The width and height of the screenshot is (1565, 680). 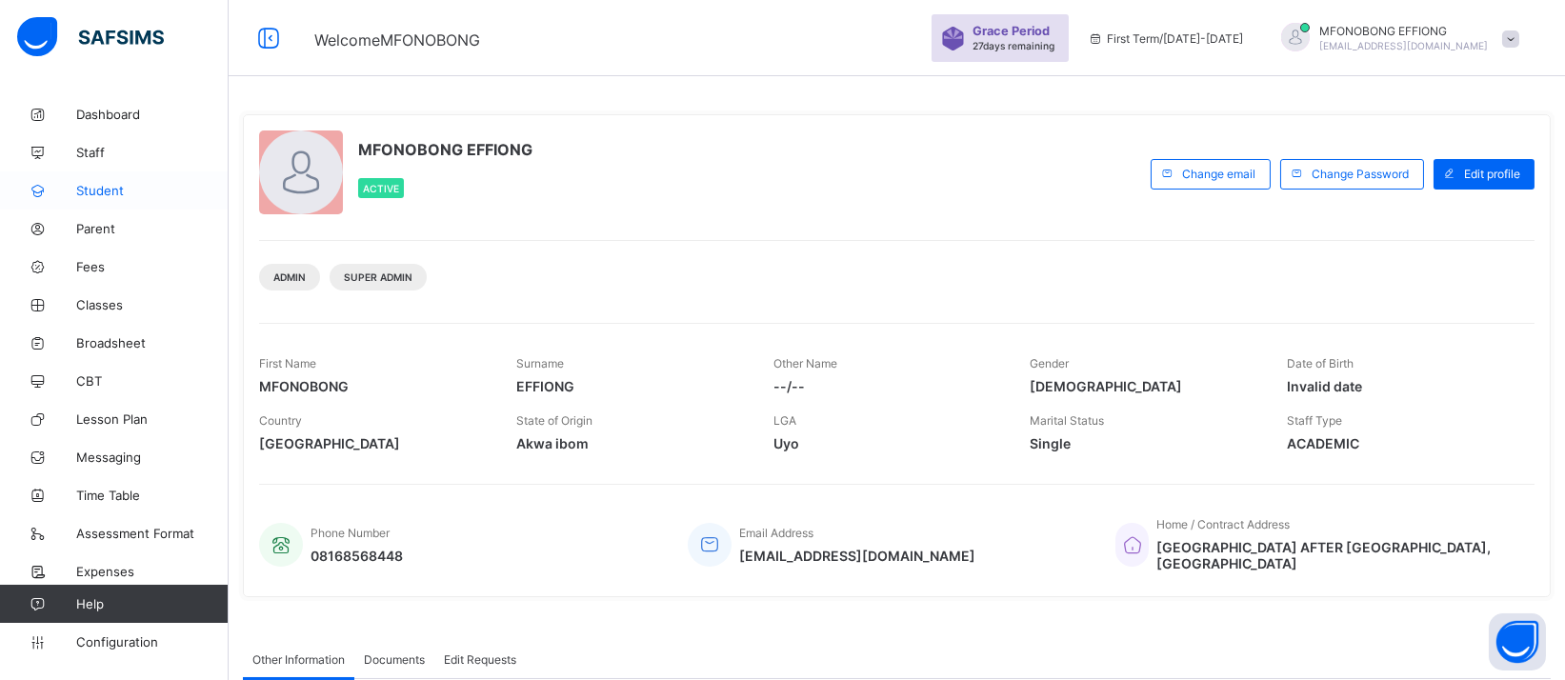 What do you see at coordinates (1067, 420) in the screenshot?
I see `span: Marital Status` at bounding box center [1067, 420].